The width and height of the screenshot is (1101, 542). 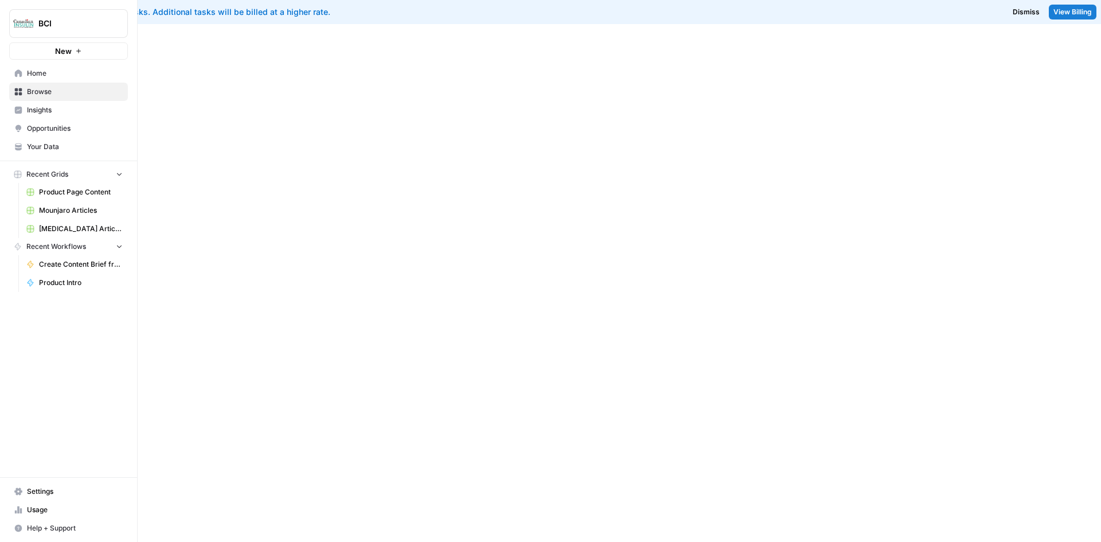 I want to click on img: BCI Logo, so click(x=24, y=24).